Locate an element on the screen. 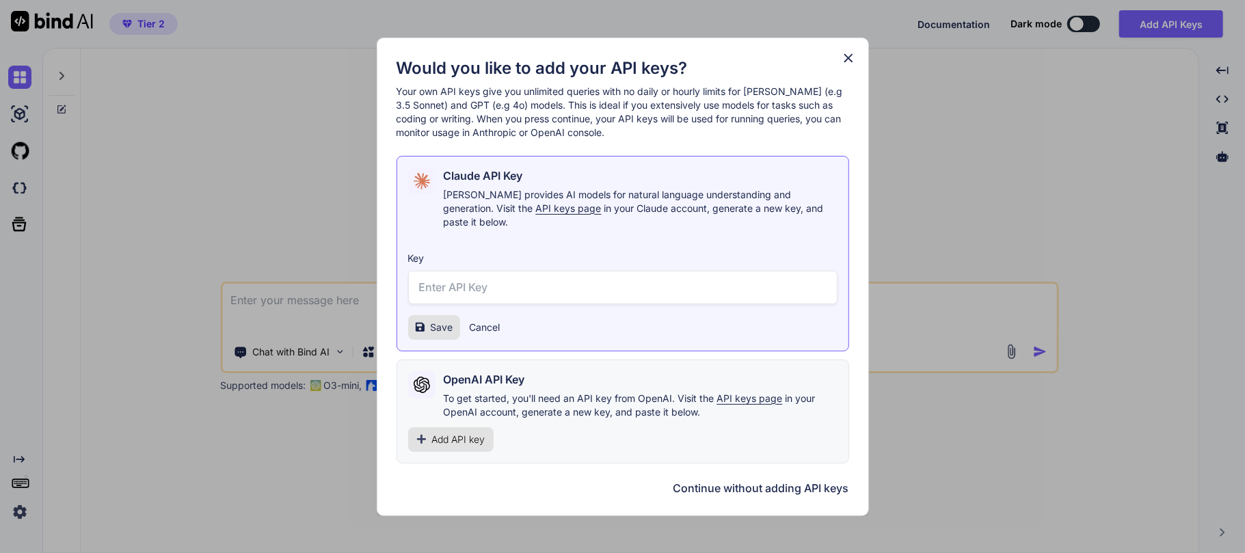 This screenshot has width=1245, height=553. input: Enter API Key is located at coordinates (623, 287).